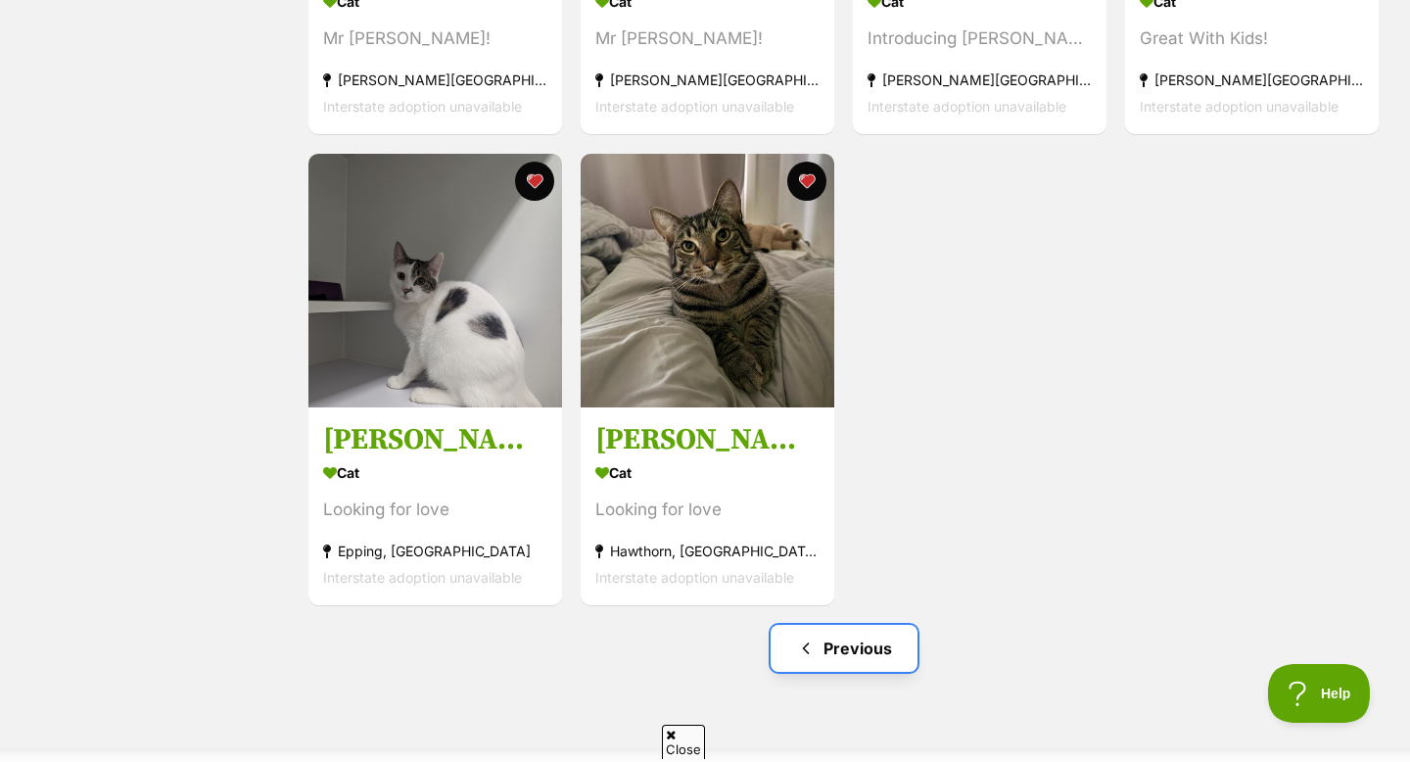 Image resolution: width=1410 pixels, height=762 pixels. I want to click on a: Previous page, so click(844, 648).